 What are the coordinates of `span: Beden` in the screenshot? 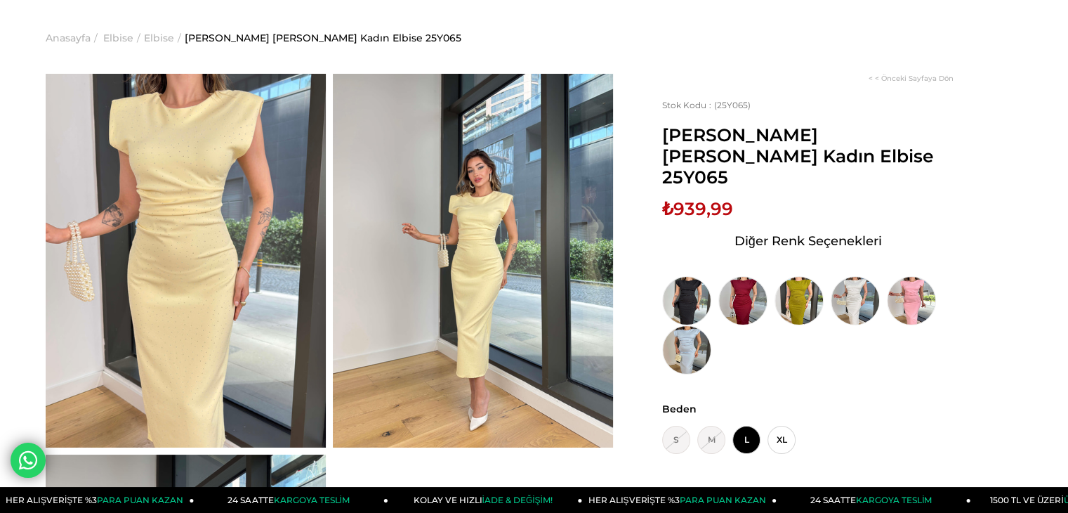 It's located at (808, 409).